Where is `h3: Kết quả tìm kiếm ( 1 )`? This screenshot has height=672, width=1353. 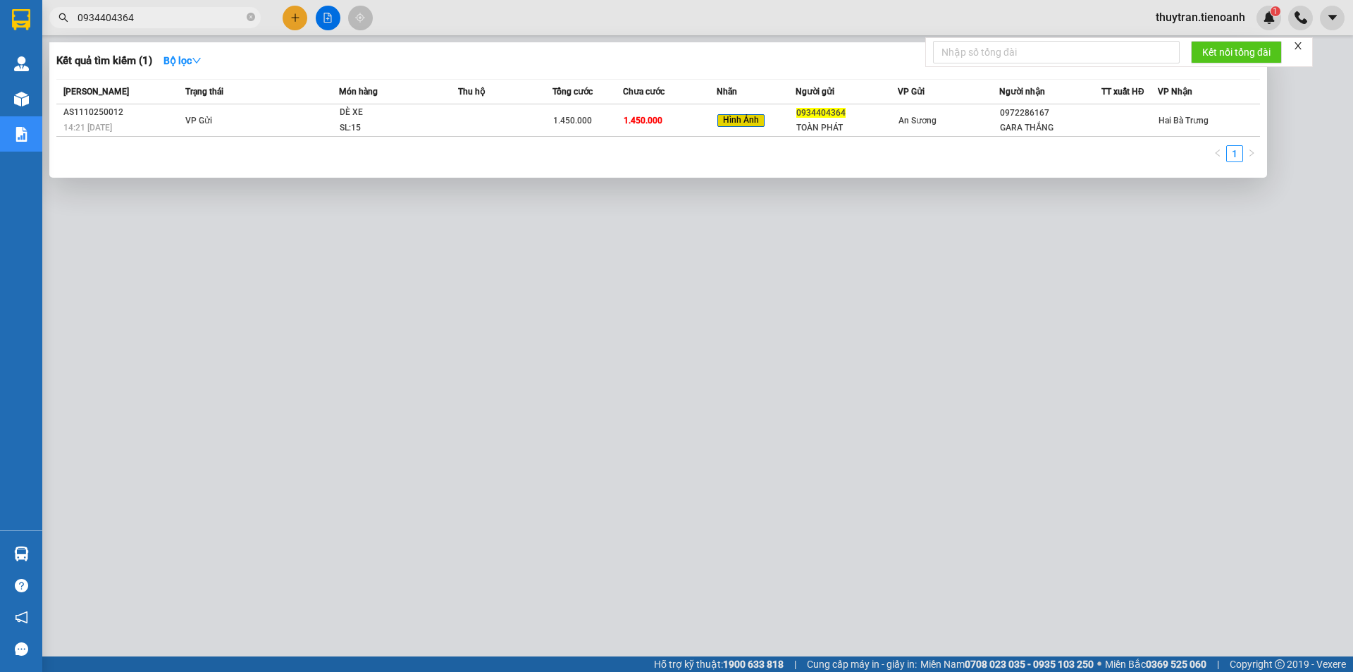
h3: Kết quả tìm kiếm ( 1 ) is located at coordinates (104, 61).